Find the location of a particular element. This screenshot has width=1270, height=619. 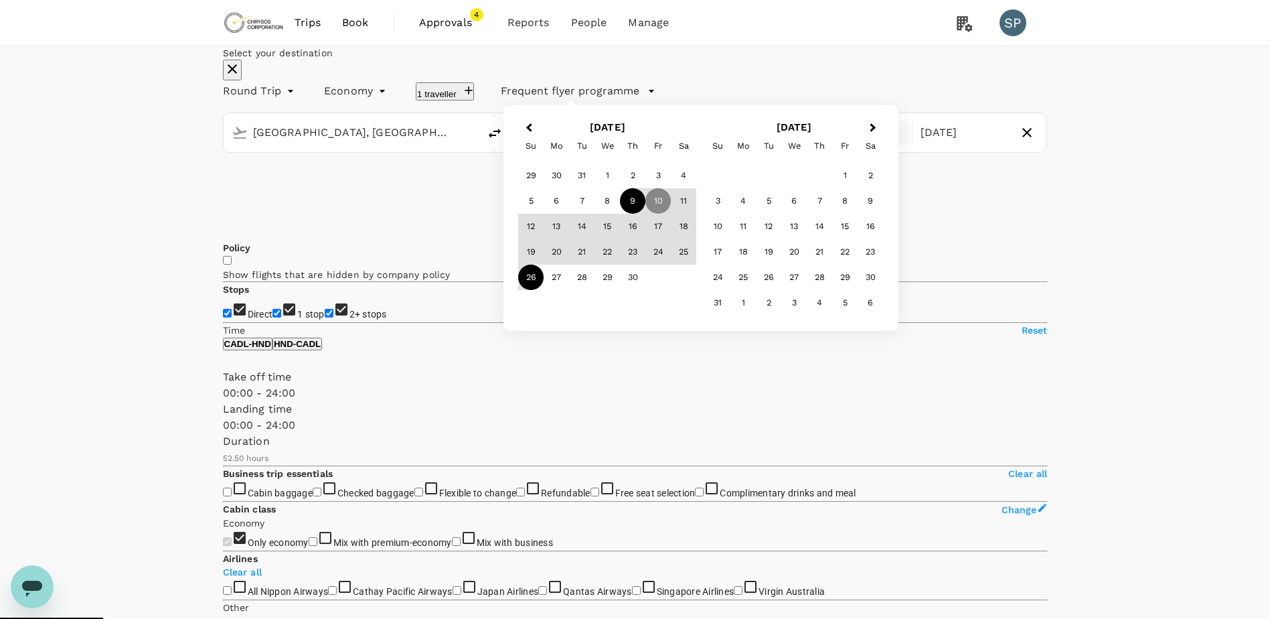

div: Monday is located at coordinates (556, 146).